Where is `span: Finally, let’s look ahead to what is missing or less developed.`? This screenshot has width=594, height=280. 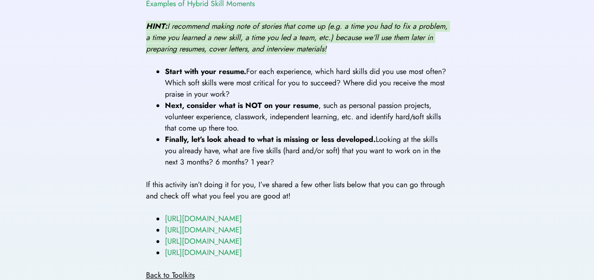 span: Finally, let’s look ahead to what is missing or less developed. is located at coordinates (270, 139).